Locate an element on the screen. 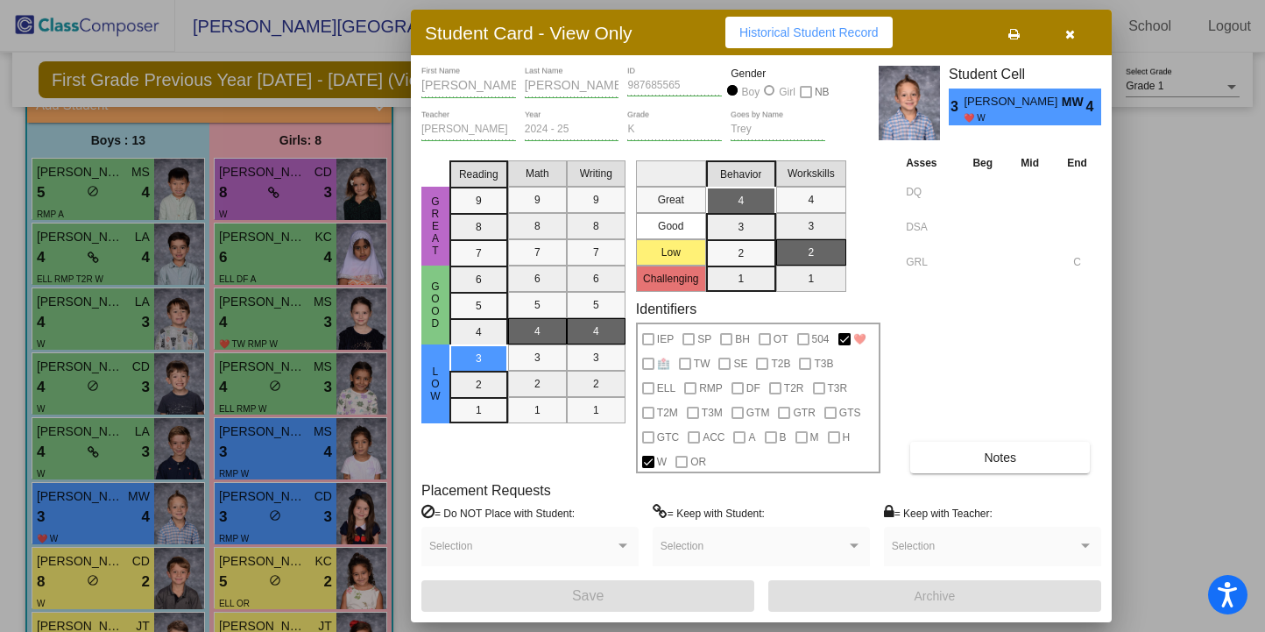  span: Notes is located at coordinates (1000, 457).